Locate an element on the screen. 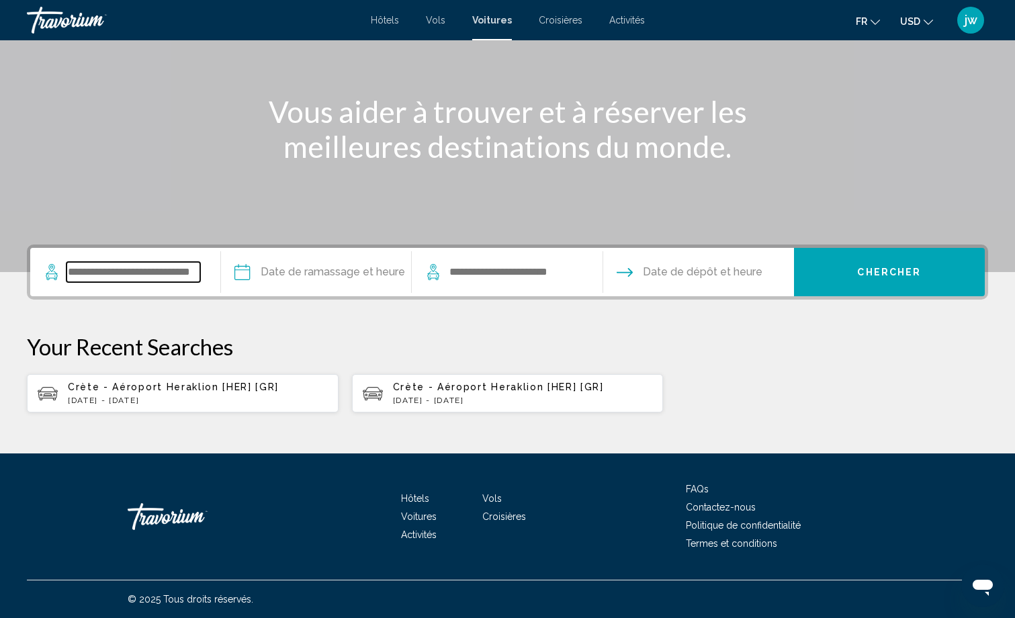 This screenshot has height=618, width=1015. span: Termes et conditions is located at coordinates (732, 544).